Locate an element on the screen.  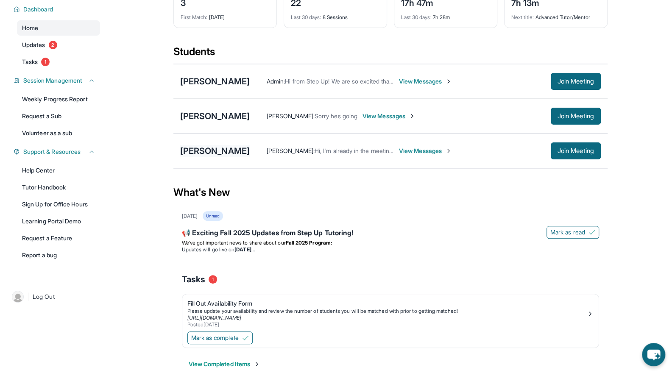
button: Mark as read is located at coordinates (573, 232).